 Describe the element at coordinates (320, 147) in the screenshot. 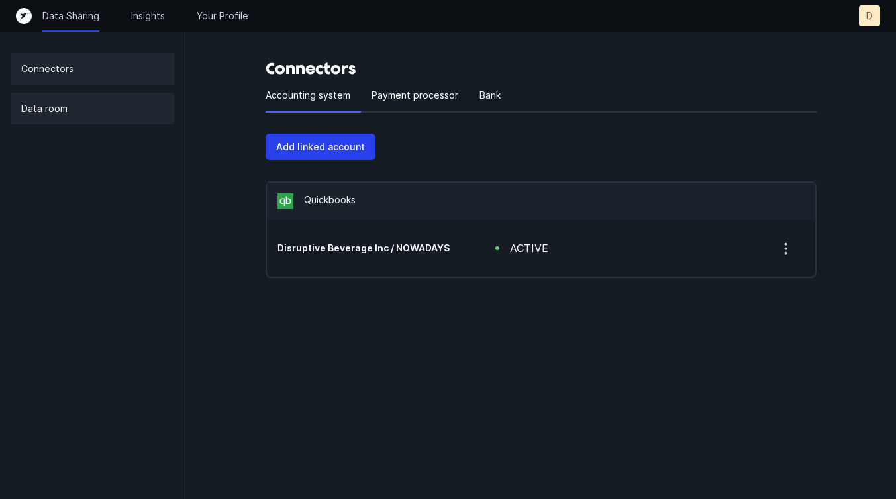

I see `p: Add linked account` at that location.